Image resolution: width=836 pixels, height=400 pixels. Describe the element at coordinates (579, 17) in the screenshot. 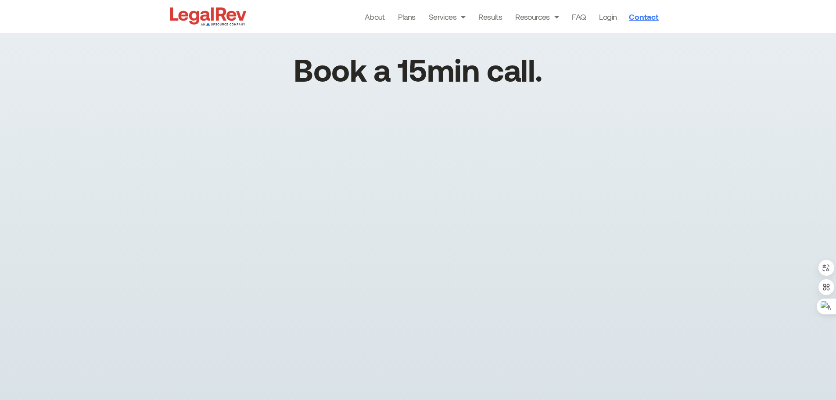

I see `a: FAQ` at that location.